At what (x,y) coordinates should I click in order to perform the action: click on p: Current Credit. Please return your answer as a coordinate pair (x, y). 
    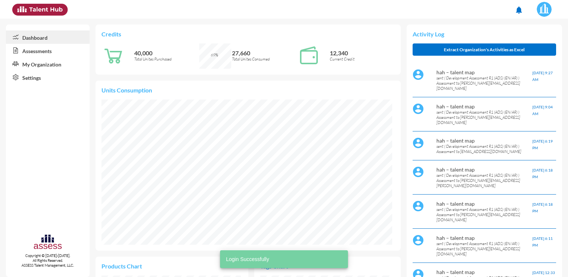
    Looking at the image, I should click on (362, 59).